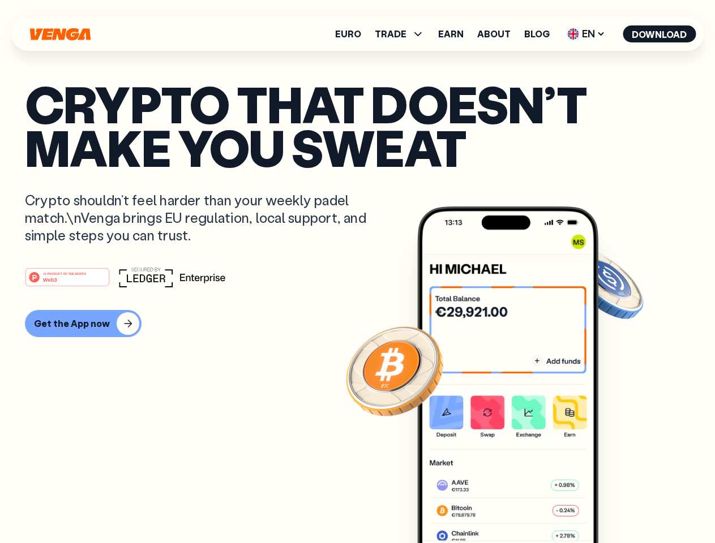  I want to click on a: Download, so click(659, 34).